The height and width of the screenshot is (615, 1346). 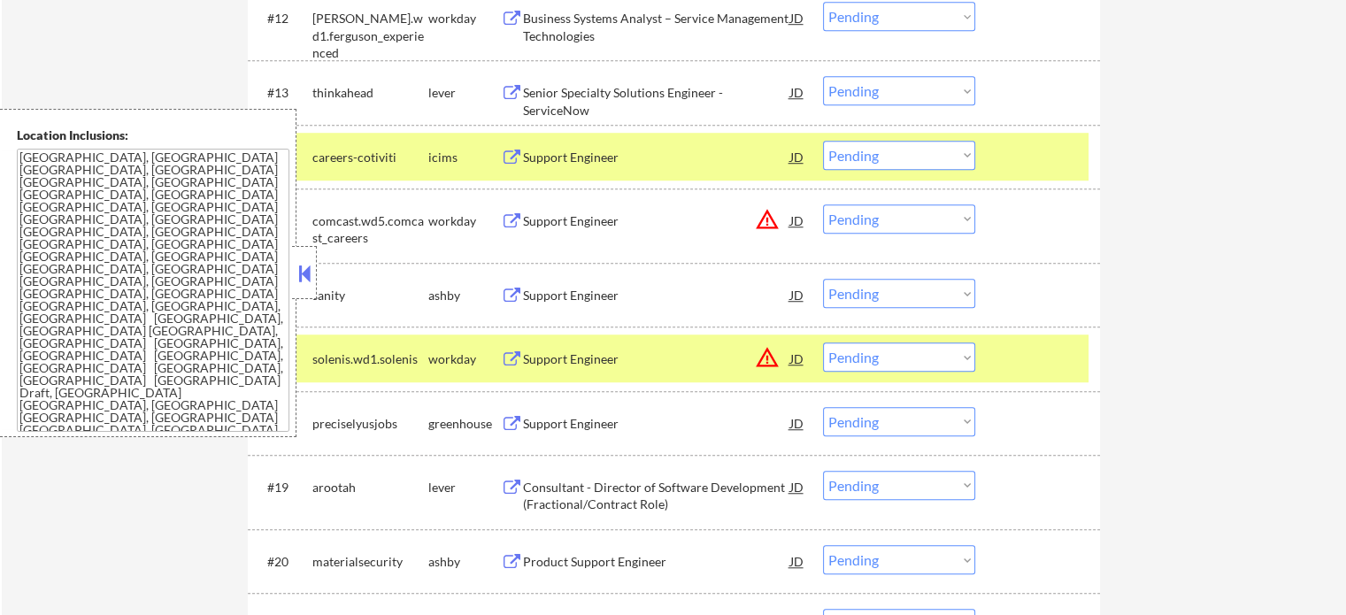 I want to click on div: #12, so click(x=282, y=19).